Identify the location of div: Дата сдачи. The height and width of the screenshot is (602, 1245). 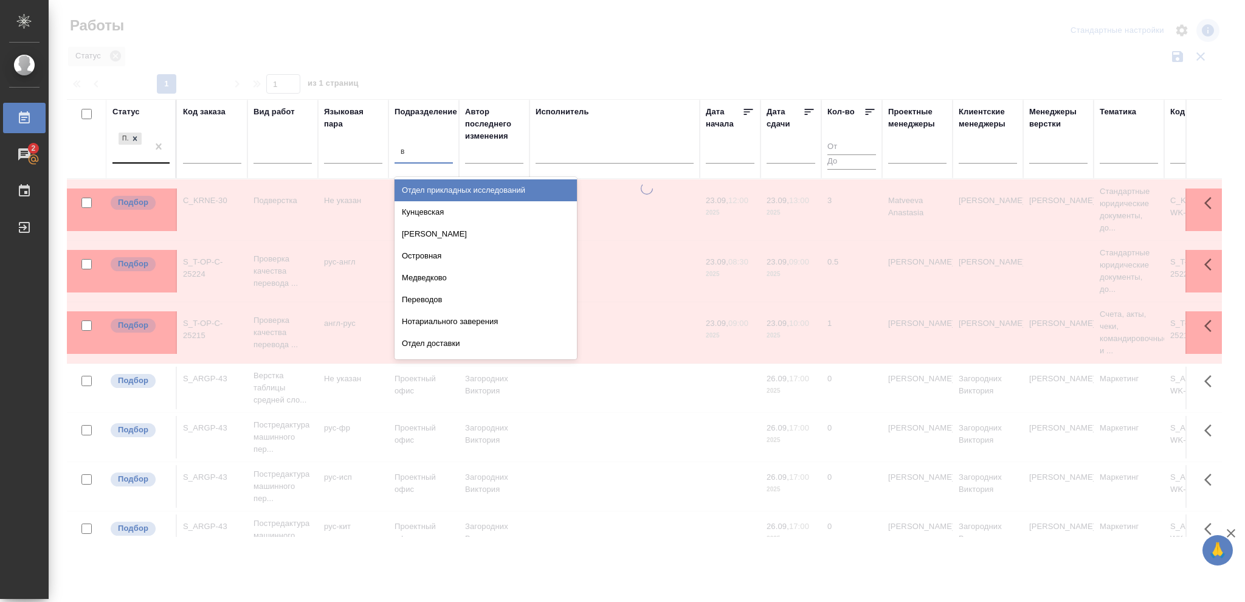
(785, 118).